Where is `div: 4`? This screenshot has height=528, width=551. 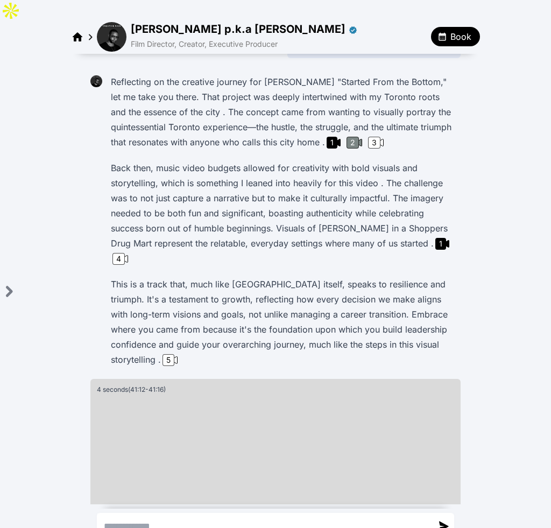
div: 4 is located at coordinates (118, 259).